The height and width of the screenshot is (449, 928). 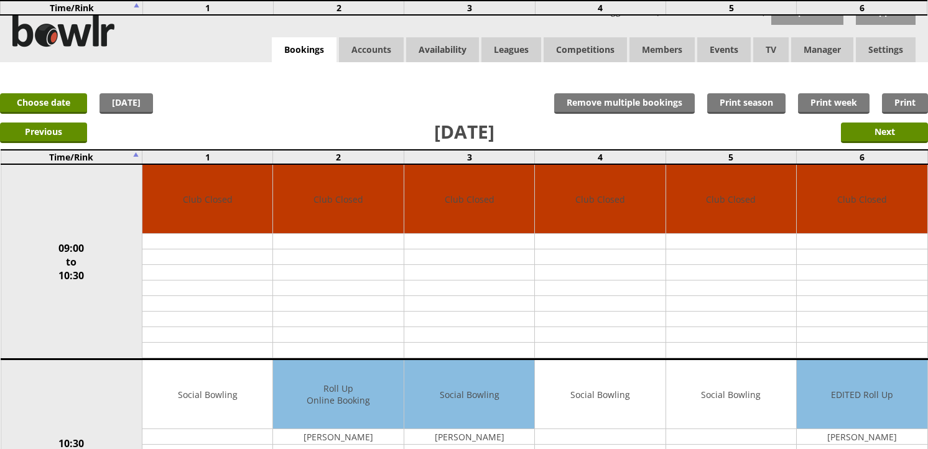 I want to click on span: Manager, so click(x=823, y=50).